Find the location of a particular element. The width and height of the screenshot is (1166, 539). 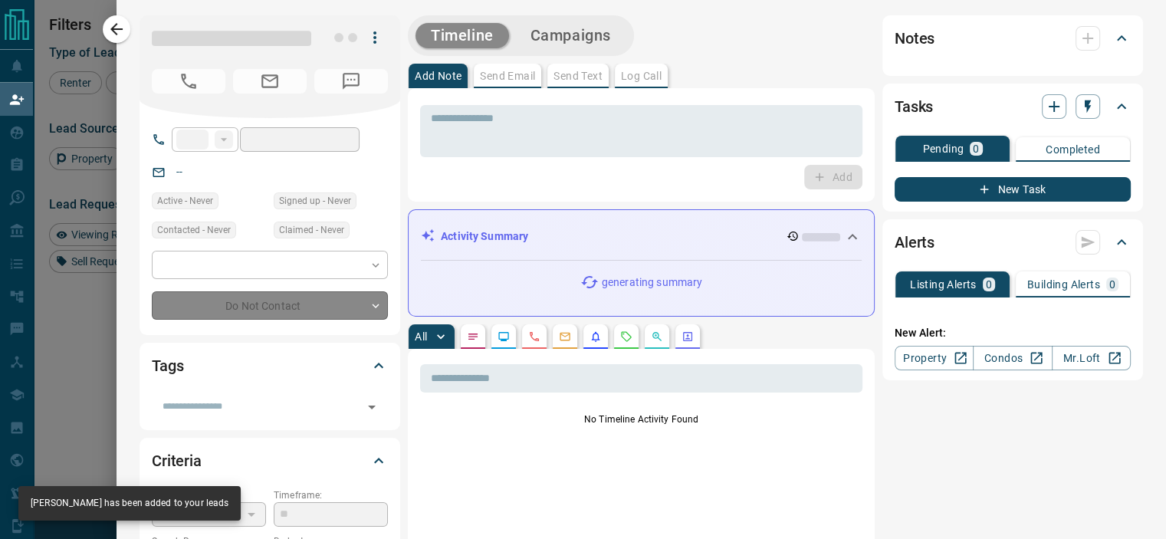

p: New Alert: is located at coordinates (1013, 333).